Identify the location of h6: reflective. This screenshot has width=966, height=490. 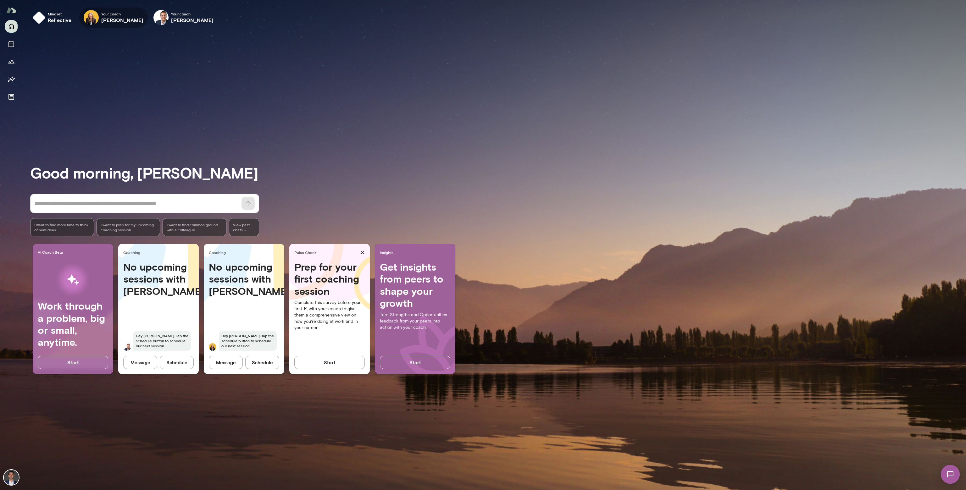
(60, 20).